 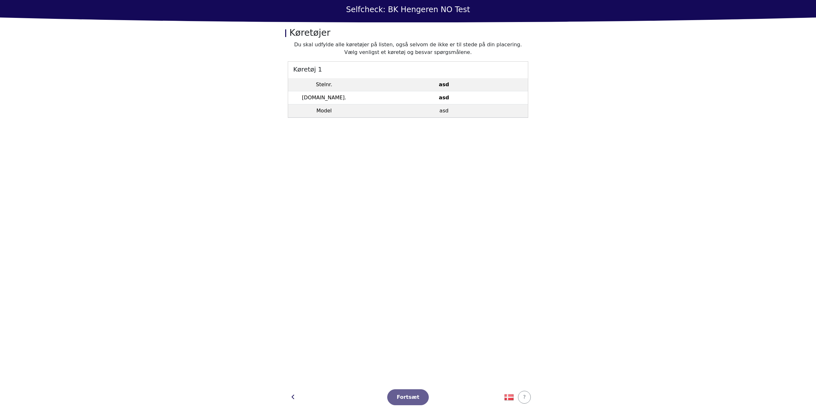 I want to click on h3: Køretøjer, so click(x=408, y=33).